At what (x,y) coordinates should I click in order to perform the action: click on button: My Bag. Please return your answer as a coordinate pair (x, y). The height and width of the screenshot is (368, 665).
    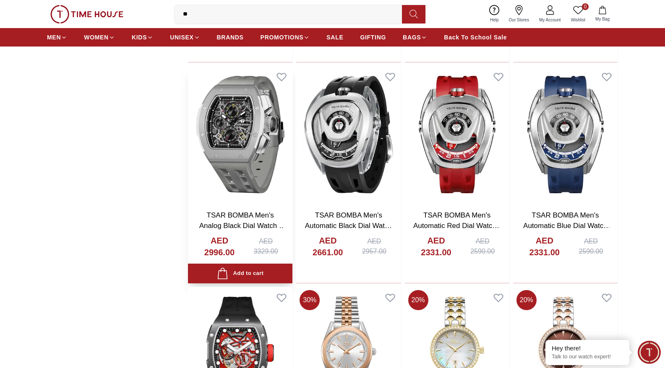
    Looking at the image, I should click on (602, 14).